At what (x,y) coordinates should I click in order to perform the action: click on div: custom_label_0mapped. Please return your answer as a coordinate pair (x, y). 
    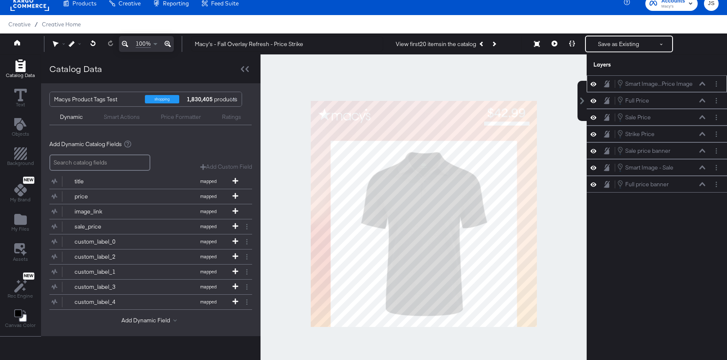
    Looking at the image, I should click on (151, 242).